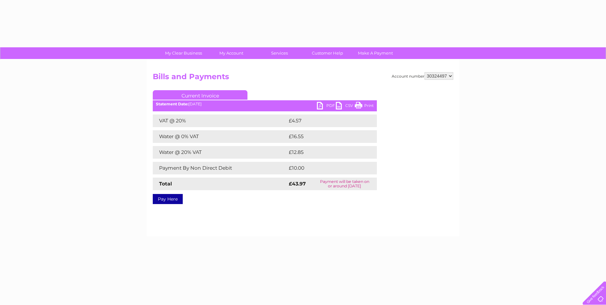 The width and height of the screenshot is (606, 305). I want to click on td: £12.85, so click(325, 152).